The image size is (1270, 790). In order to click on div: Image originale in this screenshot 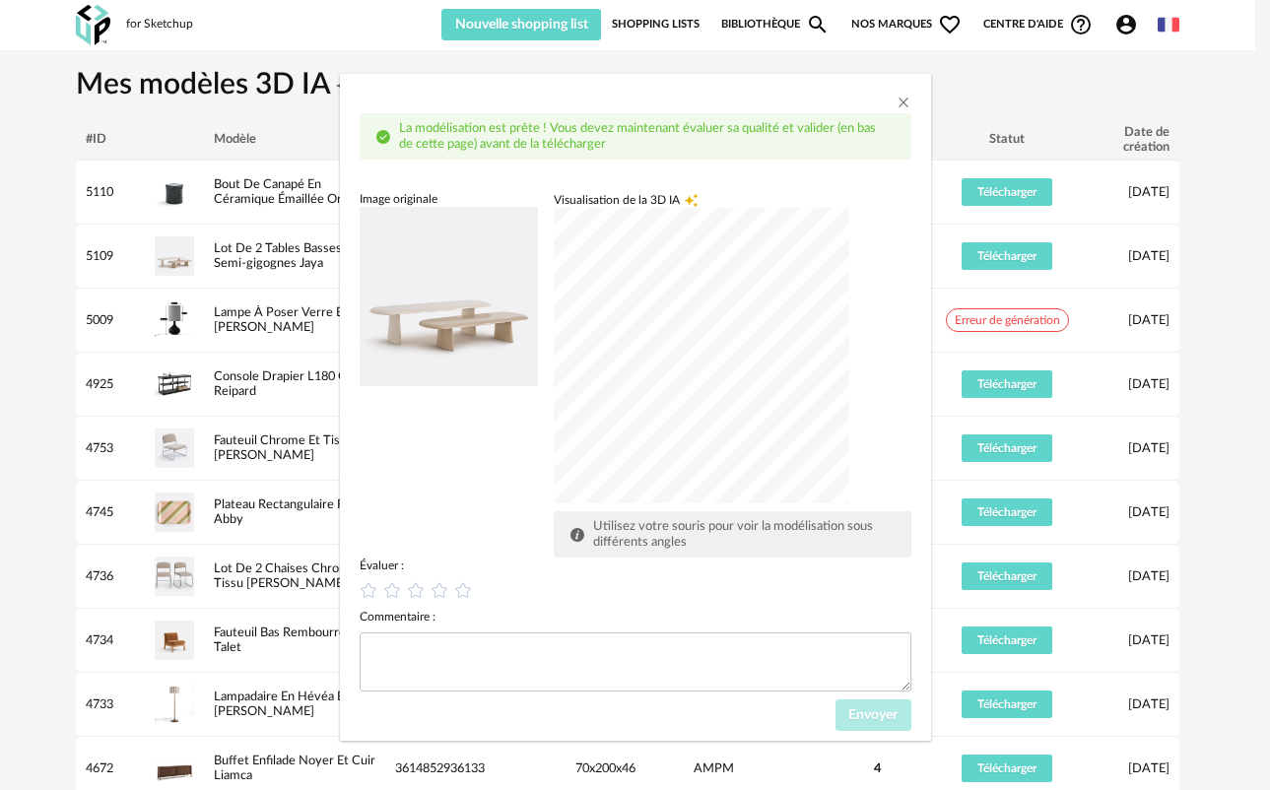, I will do `click(448, 199)`.